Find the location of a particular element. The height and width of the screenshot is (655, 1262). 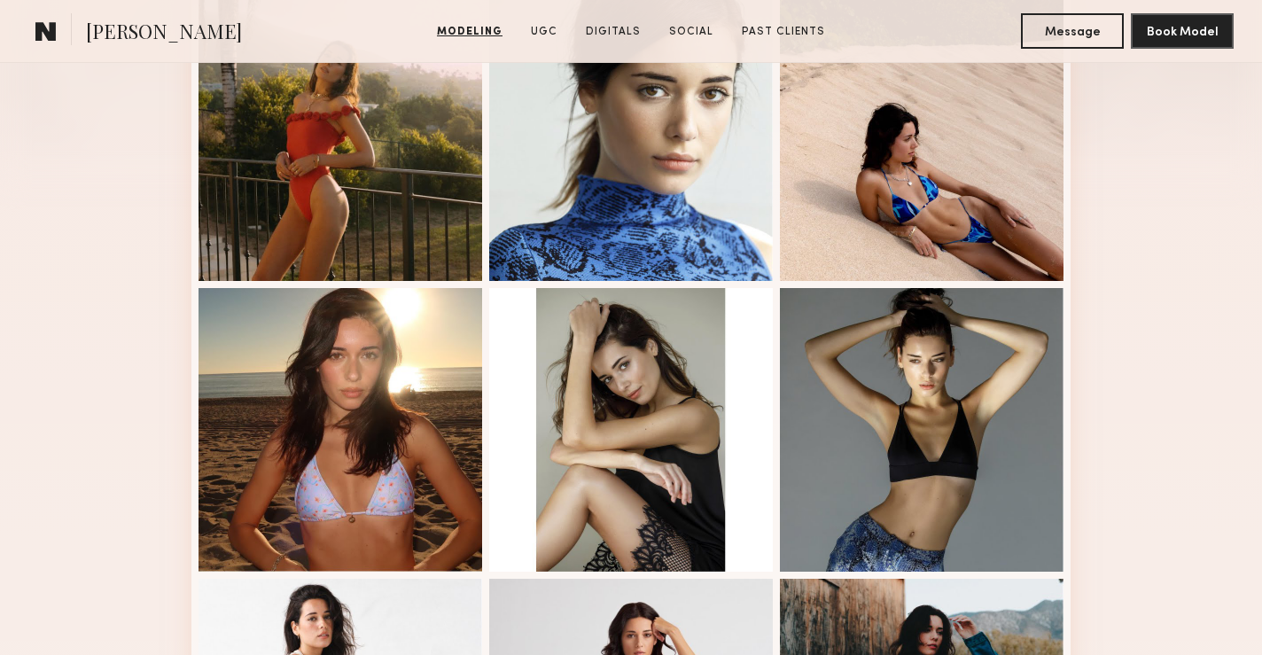

a: Social is located at coordinates (691, 32).